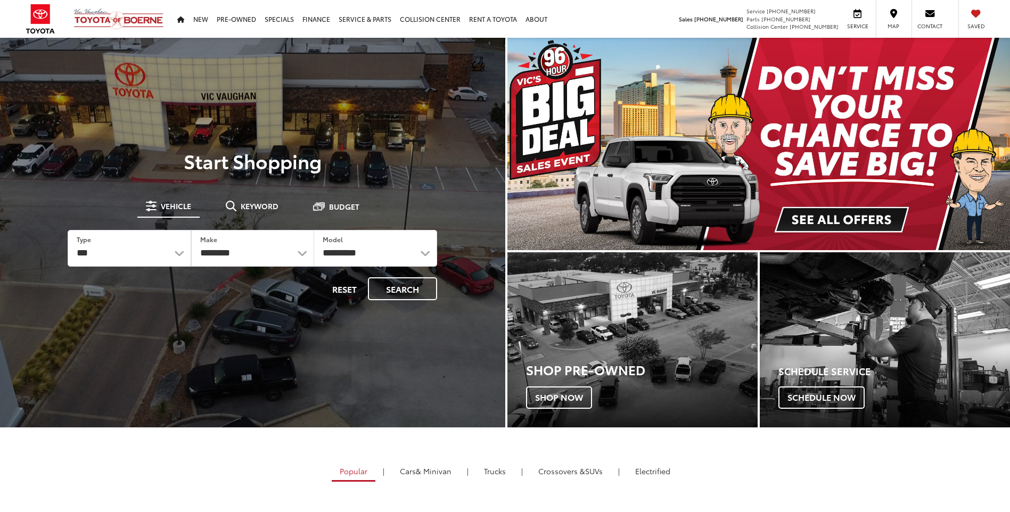 Image resolution: width=1010 pixels, height=512 pixels. Describe the element at coordinates (333, 239) in the screenshot. I see `label: Model` at that location.